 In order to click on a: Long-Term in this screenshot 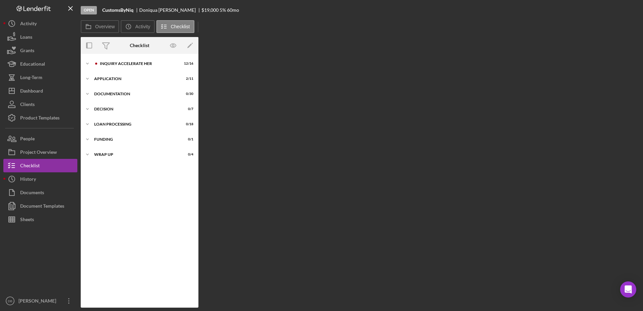, I will do `click(40, 77)`.